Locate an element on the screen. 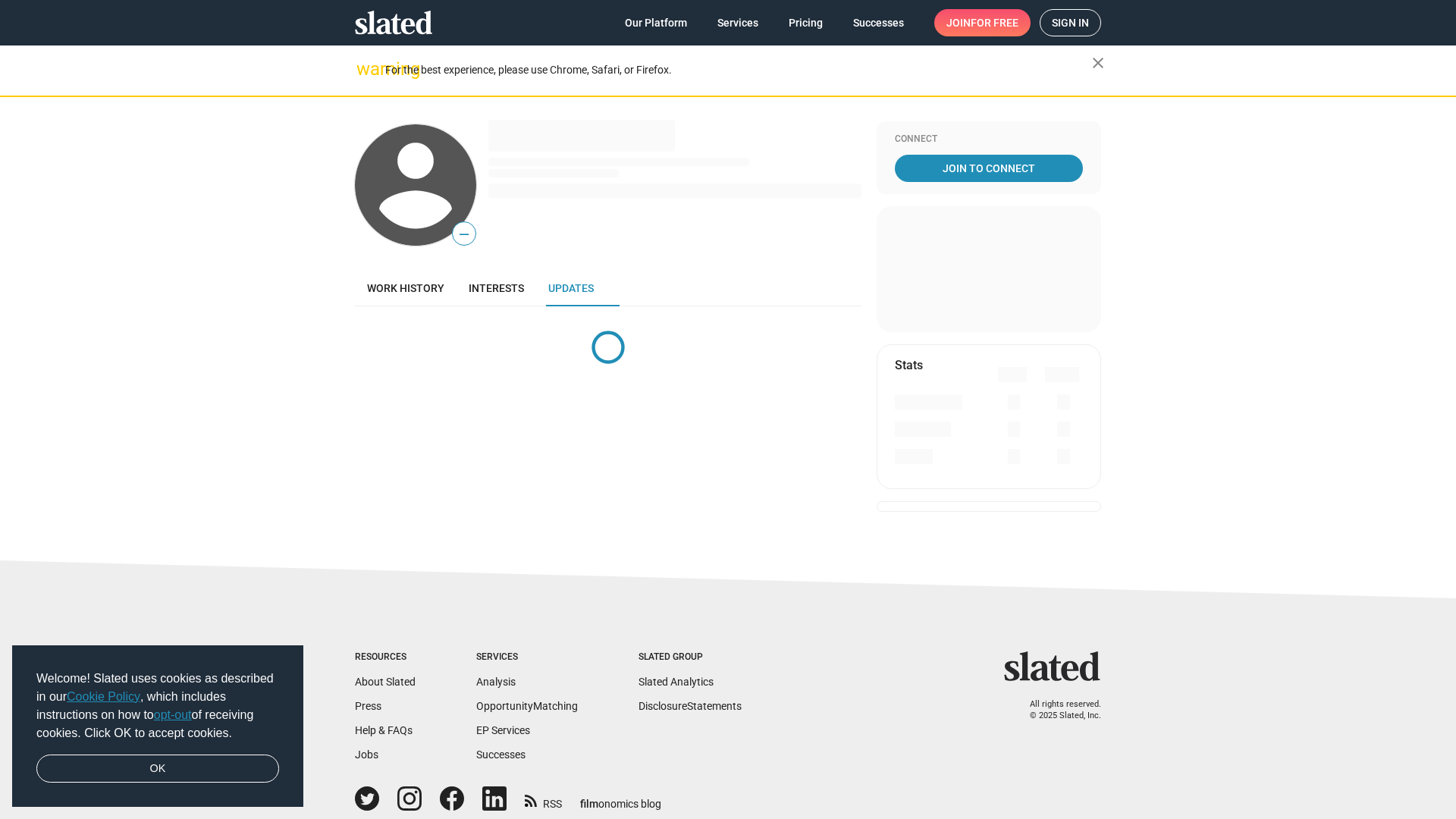  a: Jobs is located at coordinates (366, 754).